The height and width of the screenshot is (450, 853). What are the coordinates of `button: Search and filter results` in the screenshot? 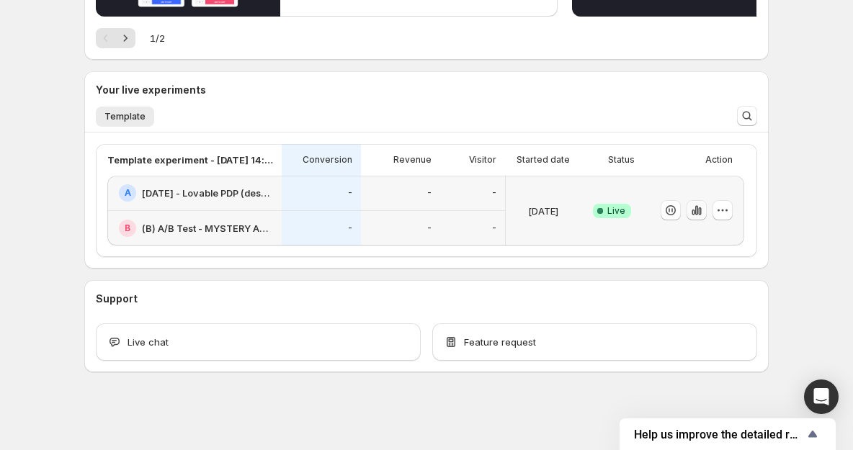 It's located at (747, 116).